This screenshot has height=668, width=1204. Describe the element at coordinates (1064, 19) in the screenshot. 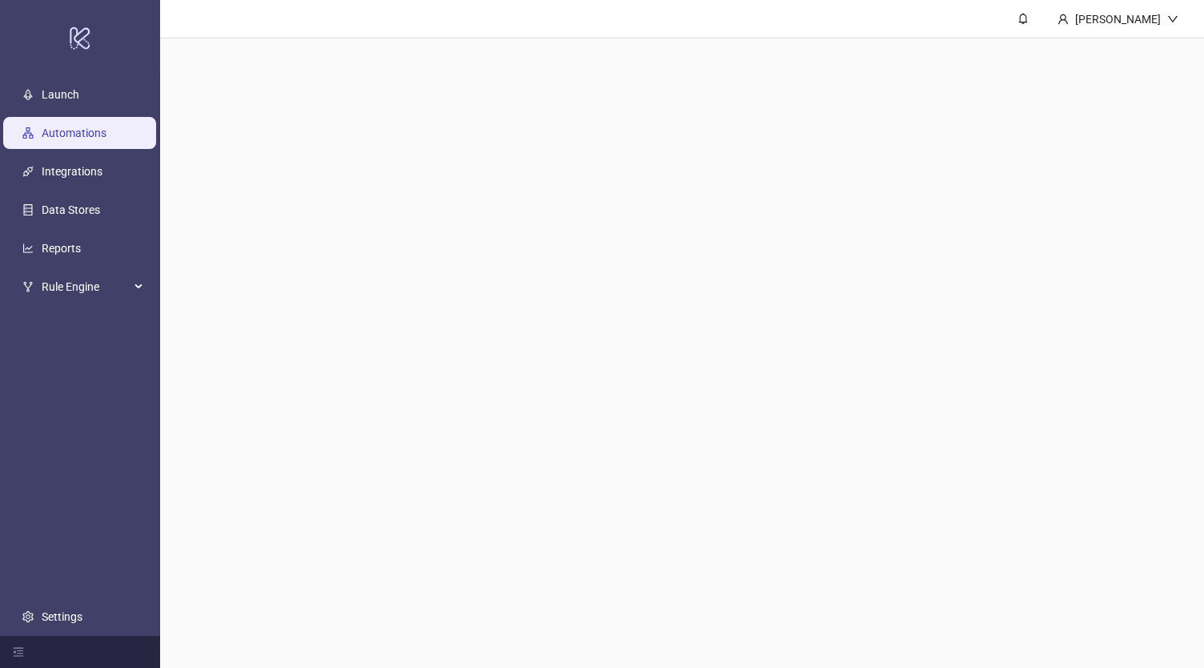

I see `span: user` at that location.